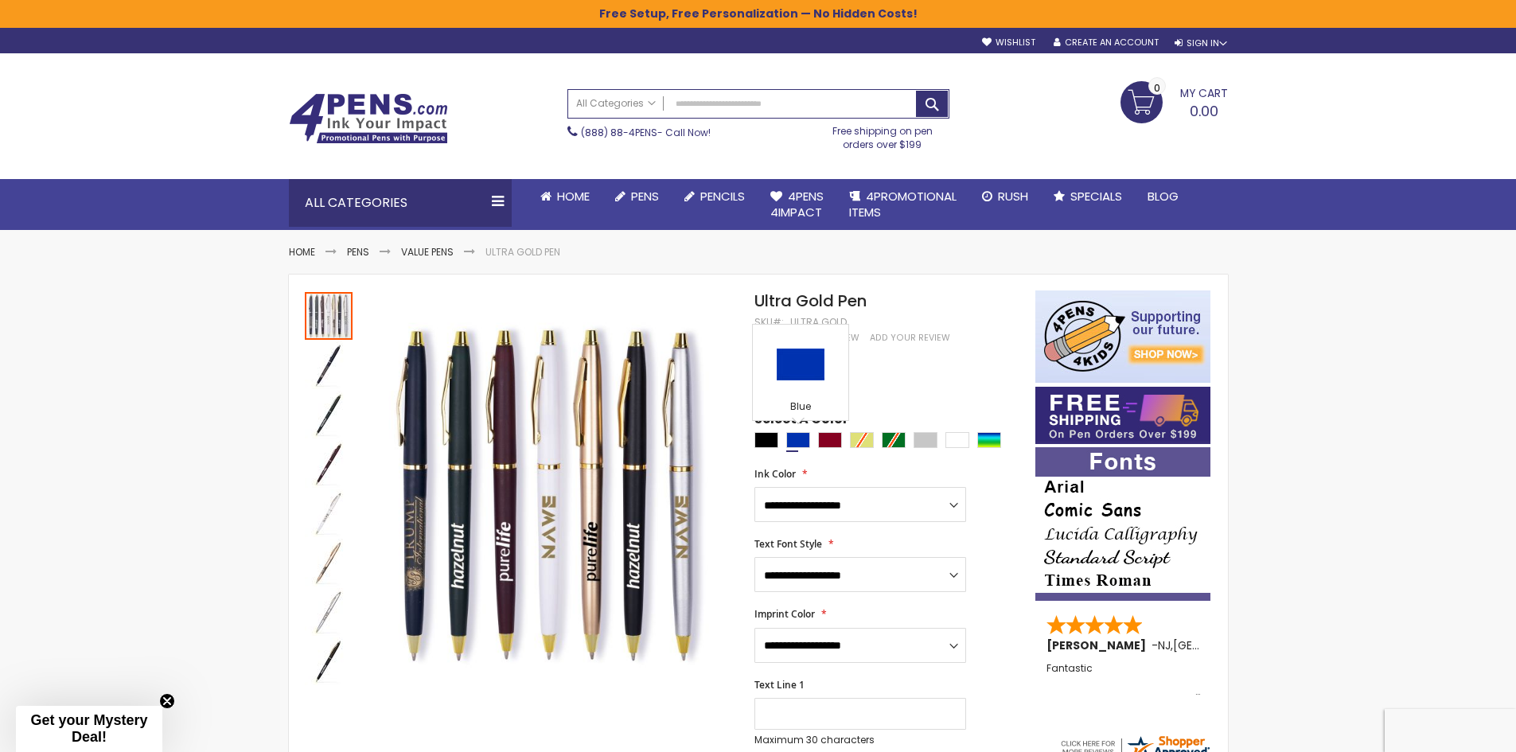 This screenshot has width=1516, height=752. Describe the element at coordinates (1204, 111) in the screenshot. I see `span: 0.00` at that location.